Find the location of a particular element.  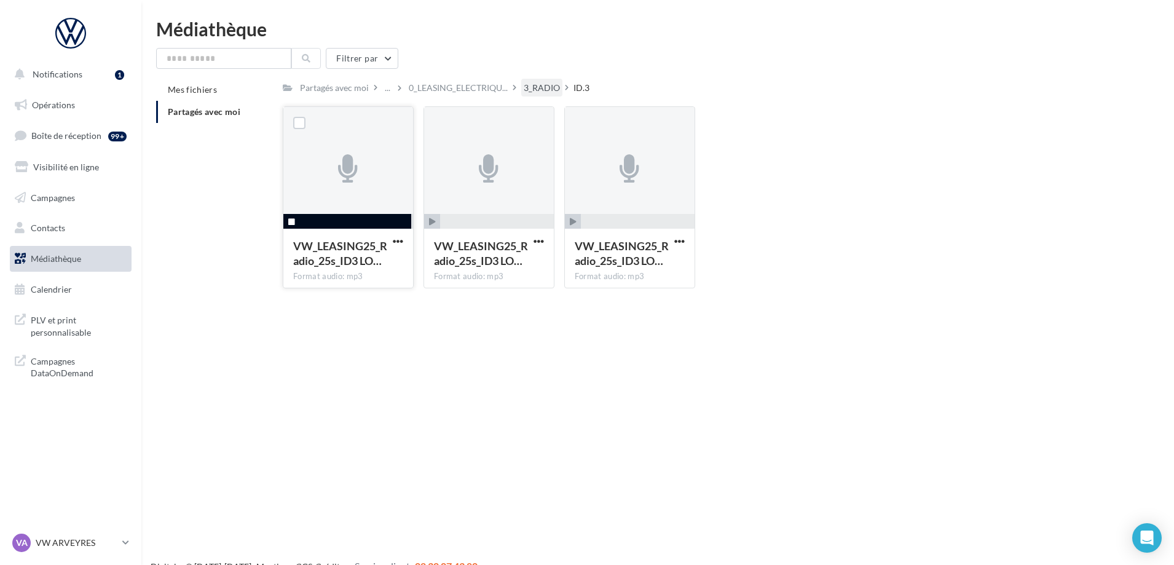

button: Notifications 1 is located at coordinates (68, 74).